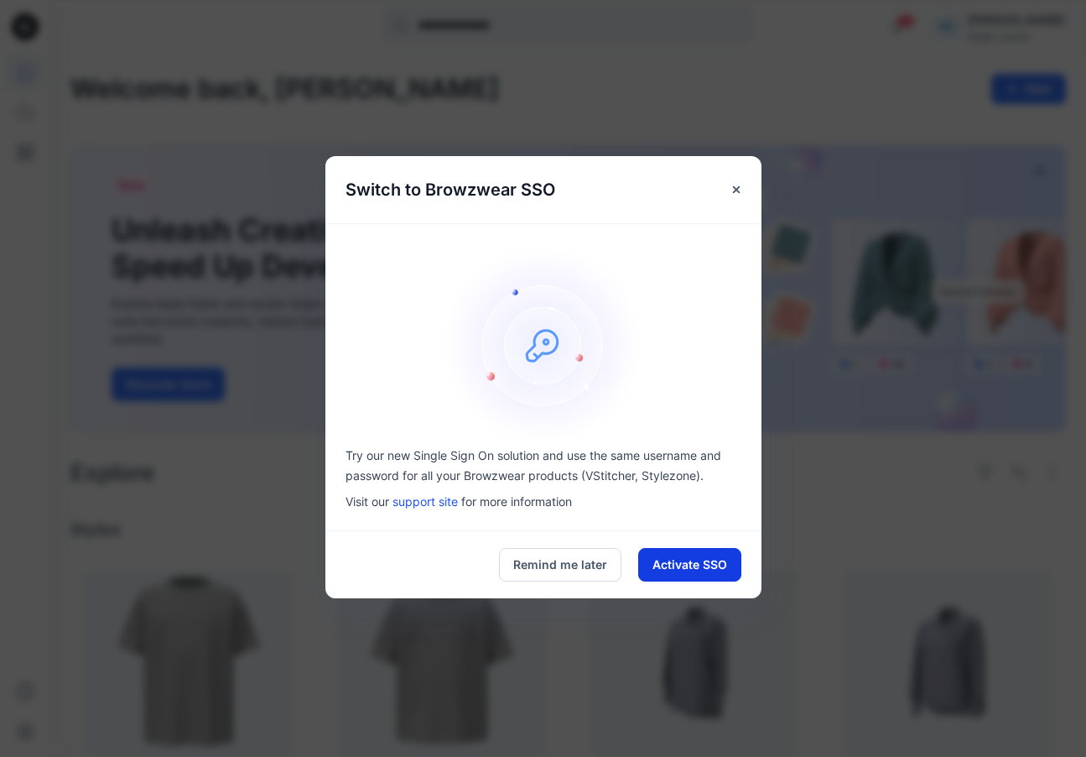  I want to click on h5: Switch to Browzwear SSO, so click(450, 190).